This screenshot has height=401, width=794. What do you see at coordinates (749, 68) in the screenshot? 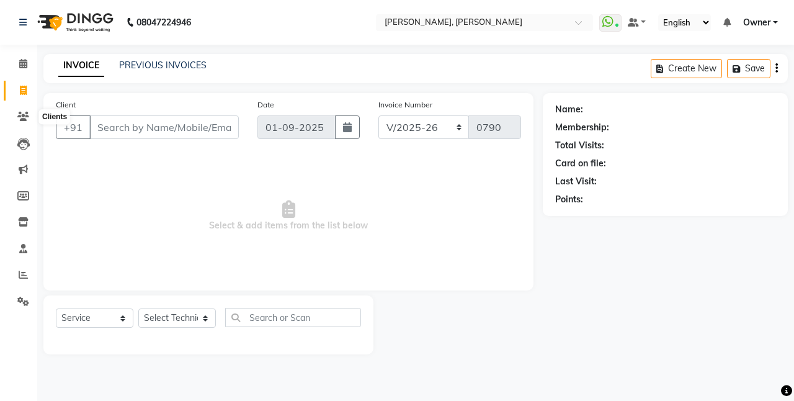
I see `button: Save` at bounding box center [749, 68].